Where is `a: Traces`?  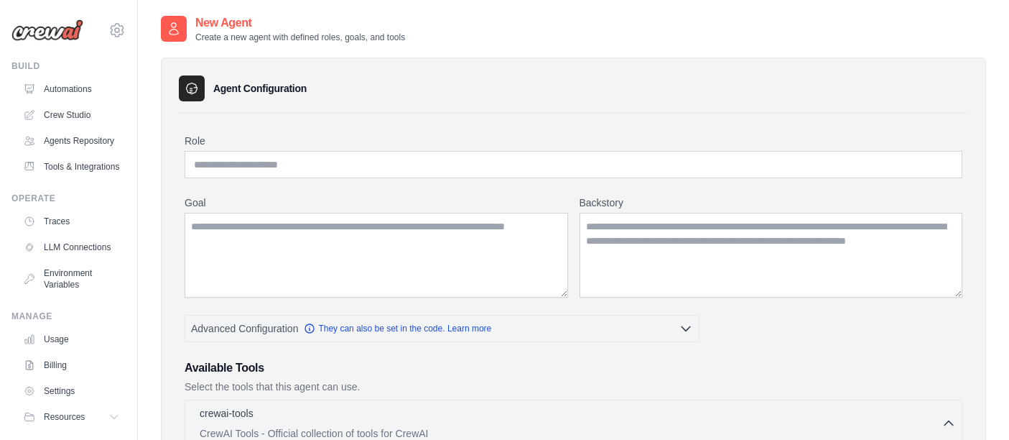
a: Traces is located at coordinates (71, 221).